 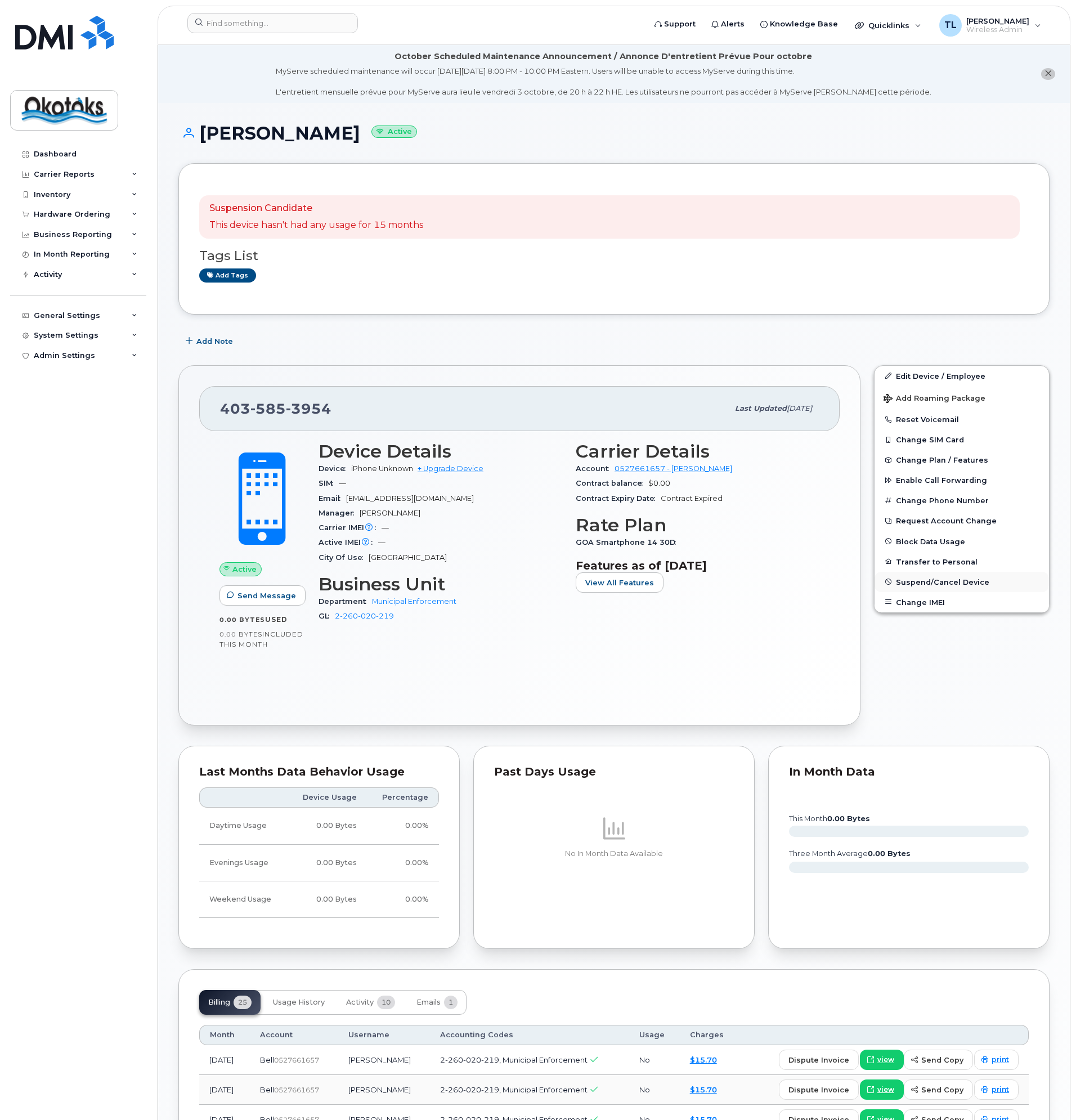 I want to click on p: This device hasn't had any usage for 15 months, so click(x=316, y=225).